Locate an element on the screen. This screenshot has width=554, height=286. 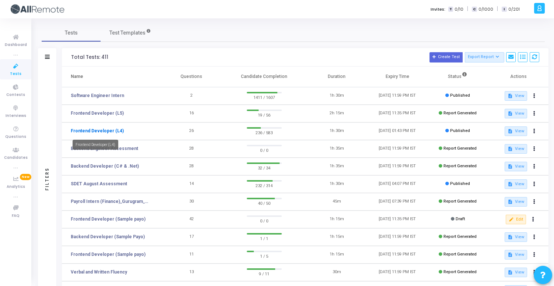
span: 0/1000 is located at coordinates (486, 9).